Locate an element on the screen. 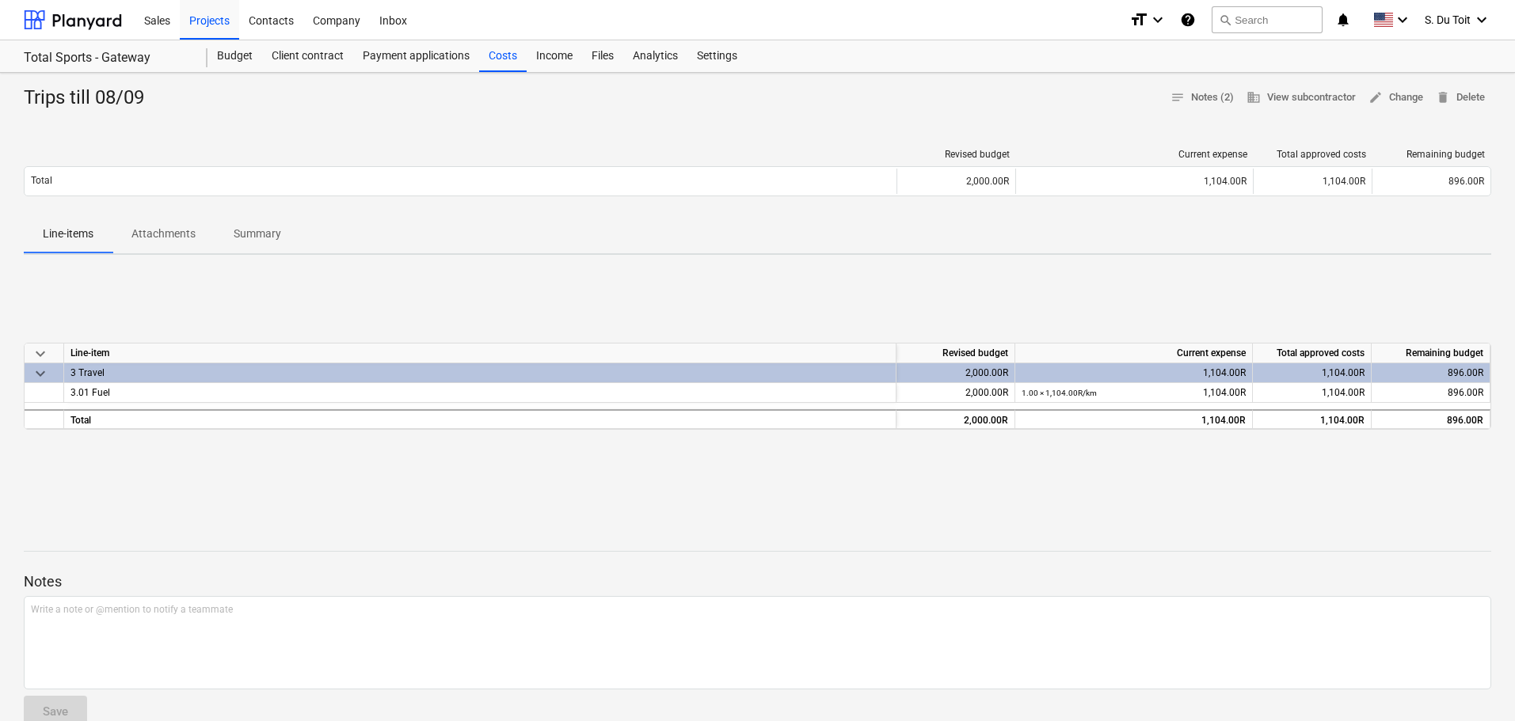 Image resolution: width=1515 pixels, height=721 pixels. a: Budget is located at coordinates (234, 56).